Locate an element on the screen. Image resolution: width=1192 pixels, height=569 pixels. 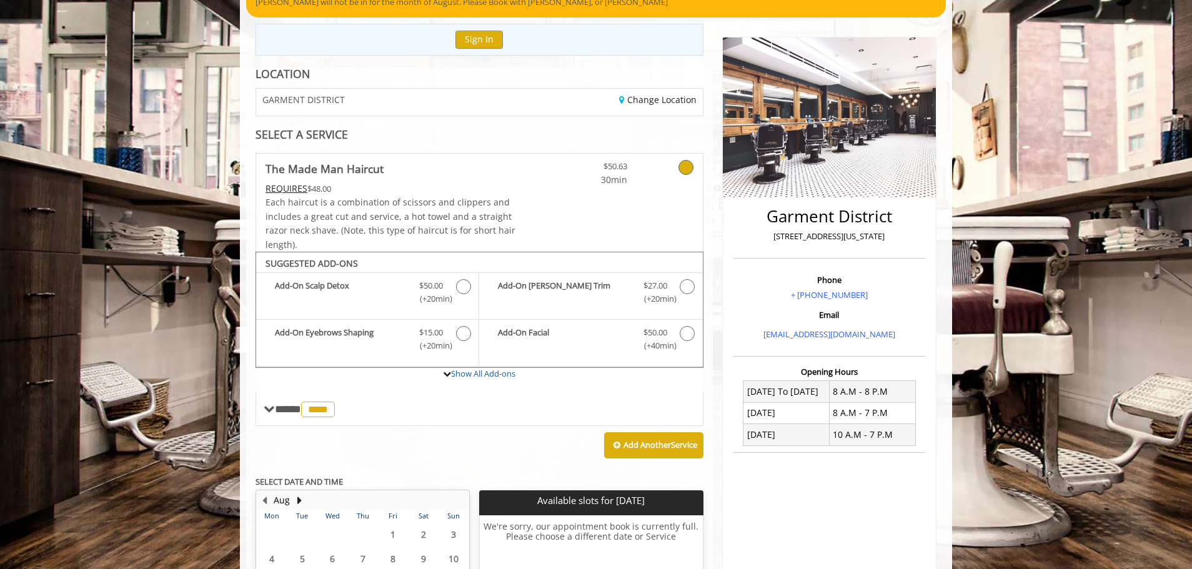
span: $15.00 is located at coordinates (431, 332).